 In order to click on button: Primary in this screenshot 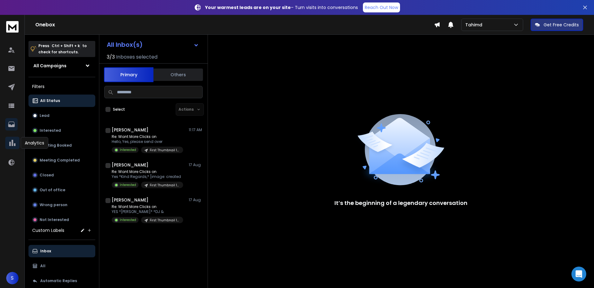, I will do `click(129, 75)`.